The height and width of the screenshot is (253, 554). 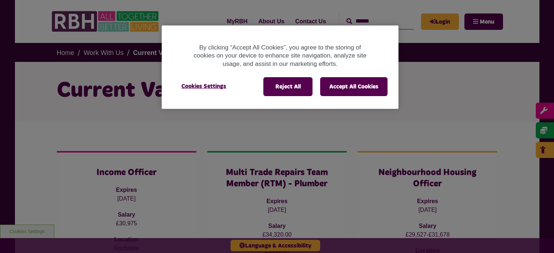 I want to click on div: Privacy, so click(x=280, y=67).